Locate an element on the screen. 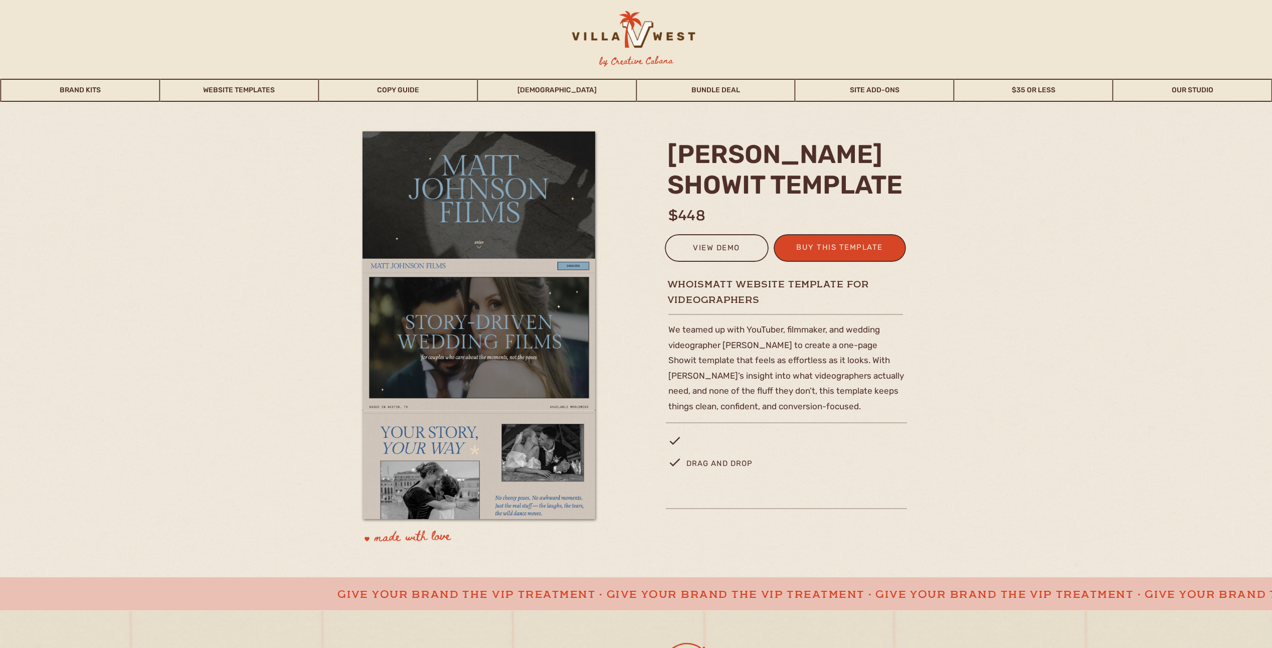 The width and height of the screenshot is (1272, 648). a: Website Templates is located at coordinates (239, 90).